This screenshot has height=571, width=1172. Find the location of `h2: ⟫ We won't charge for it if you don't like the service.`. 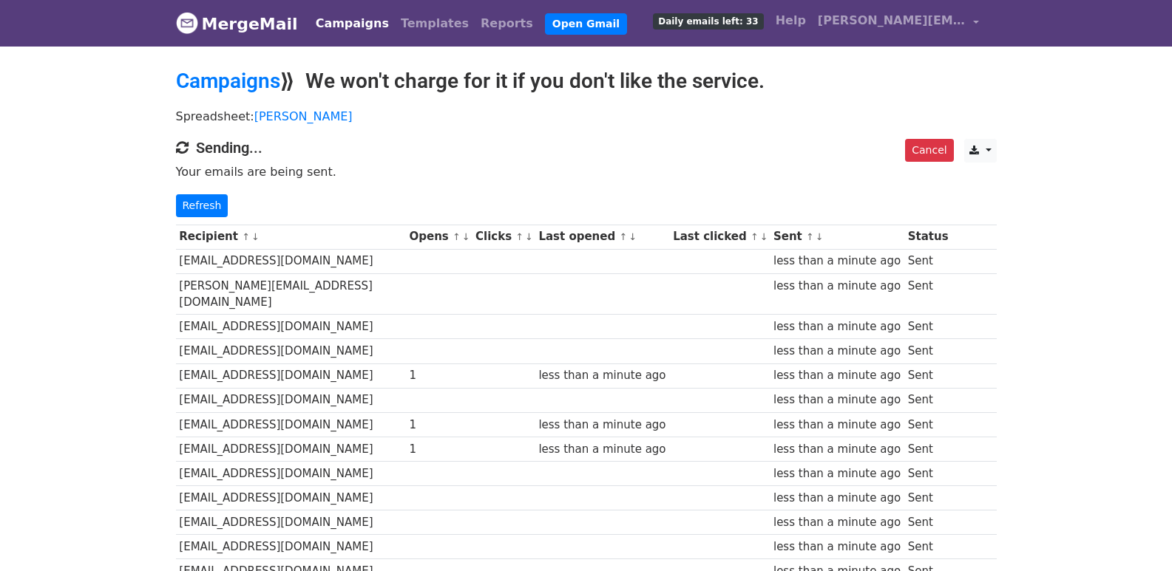

h2: ⟫ We won't charge for it if you don't like the service. is located at coordinates (586, 81).